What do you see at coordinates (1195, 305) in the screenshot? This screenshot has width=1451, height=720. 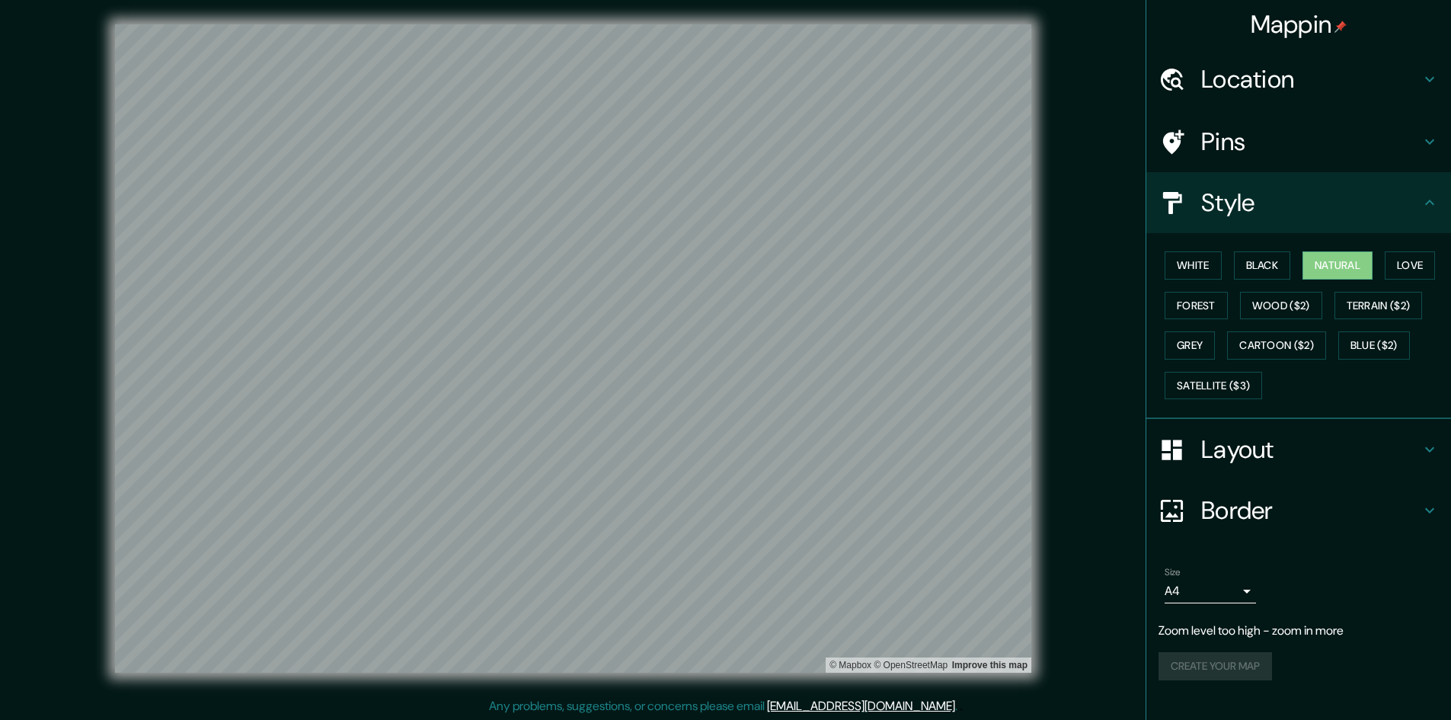 I see `button: Forest` at bounding box center [1195, 305].